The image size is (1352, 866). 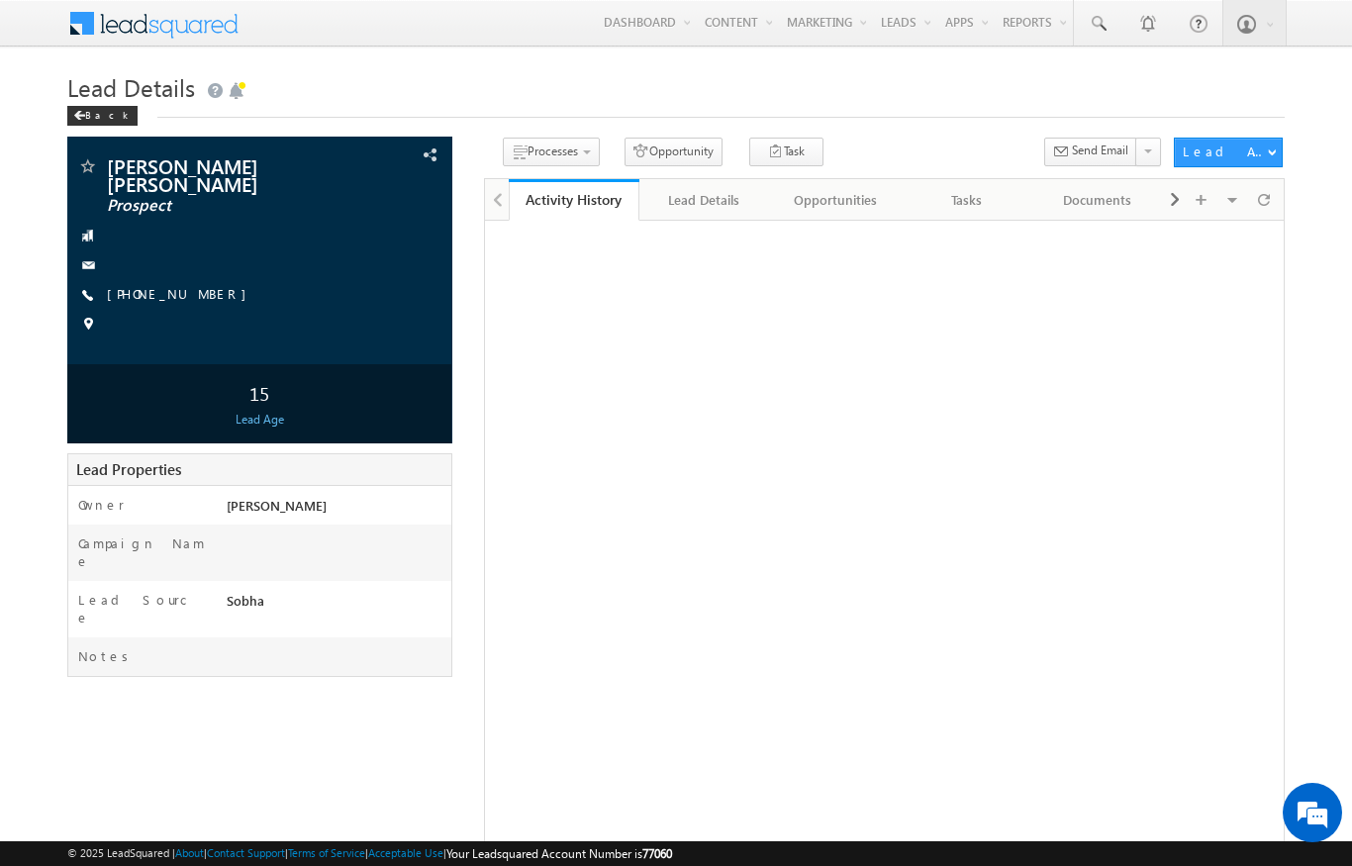 I want to click on span: © 2025 LeadSquared | | | | |, so click(x=369, y=853).